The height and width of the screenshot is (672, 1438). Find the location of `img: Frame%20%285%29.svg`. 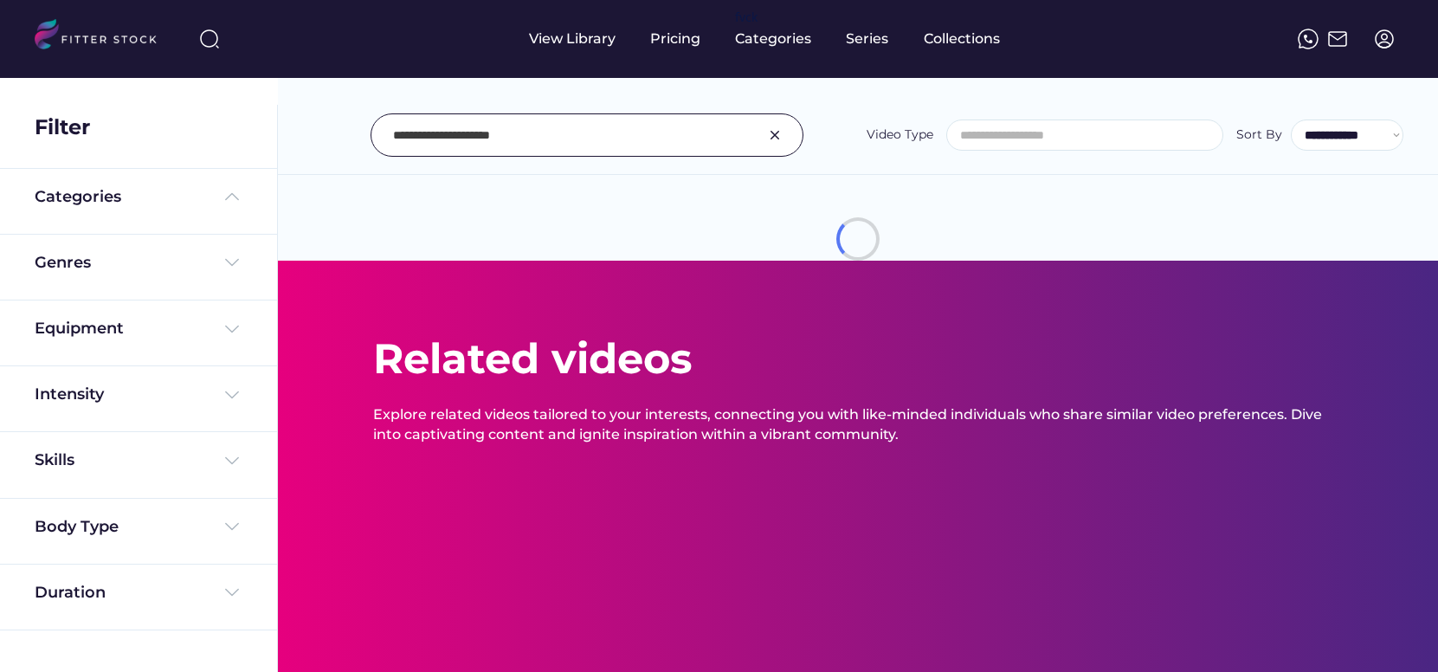

img: Frame%20%285%29.svg is located at coordinates (232, 197).